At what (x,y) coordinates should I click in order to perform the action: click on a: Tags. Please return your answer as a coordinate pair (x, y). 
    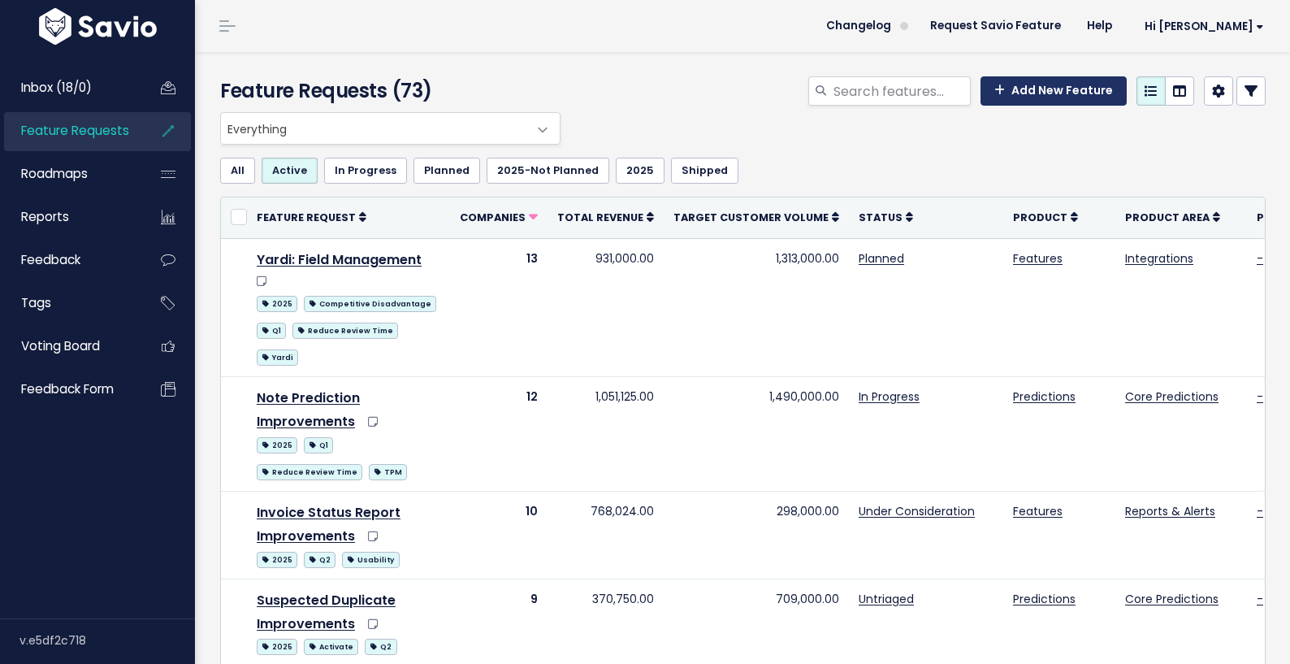
    Looking at the image, I should click on (69, 303).